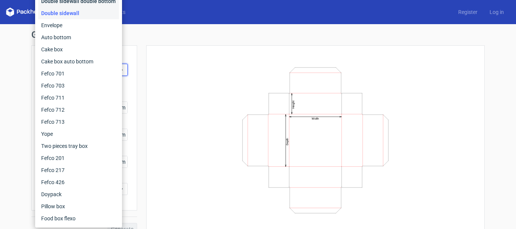  Describe the element at coordinates (79, 86) in the screenshot. I see `div: Fefco 703` at that location.